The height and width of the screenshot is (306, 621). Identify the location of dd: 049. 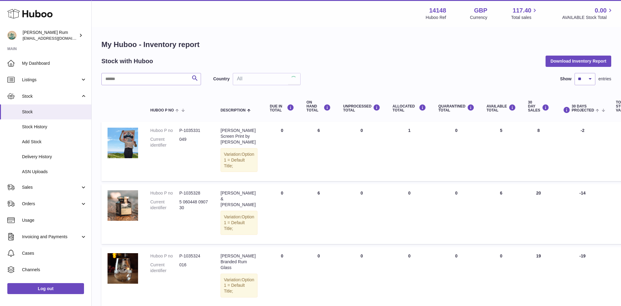
(194, 142).